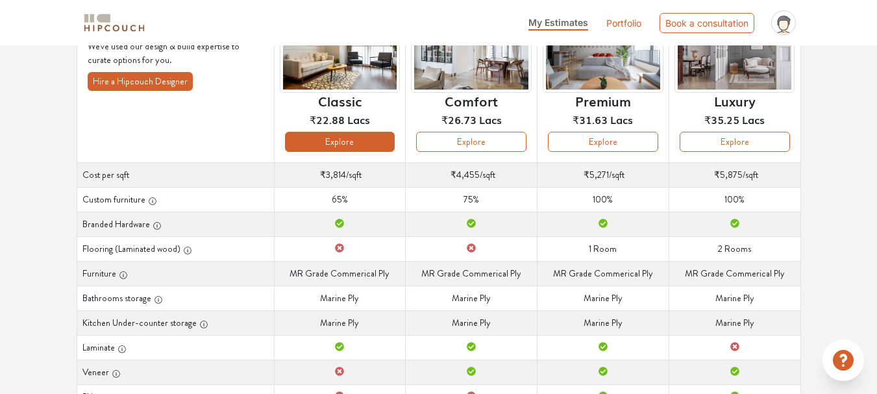  Describe the element at coordinates (327, 119) in the screenshot. I see `span: ₹22.88` at that location.